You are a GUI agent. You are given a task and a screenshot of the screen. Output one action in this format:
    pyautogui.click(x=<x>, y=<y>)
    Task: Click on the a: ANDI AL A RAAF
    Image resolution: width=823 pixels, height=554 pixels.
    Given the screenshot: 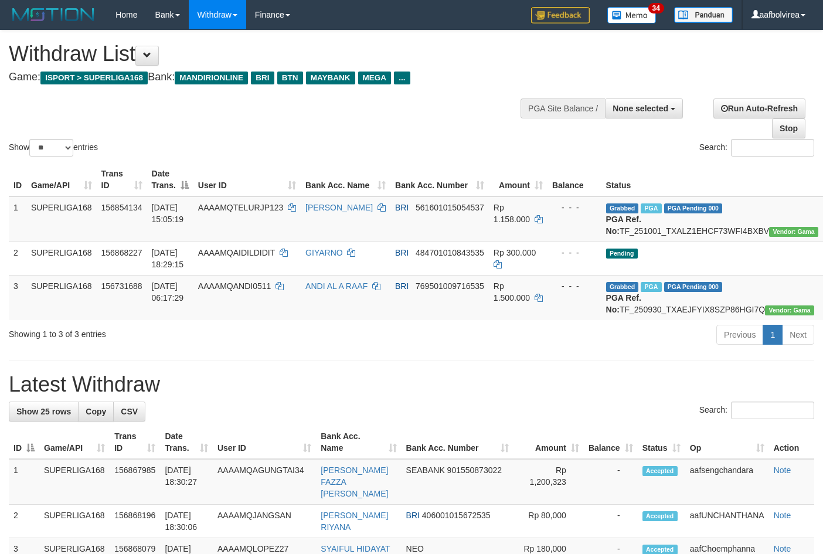 What is the action you would take?
    pyautogui.click(x=337, y=286)
    